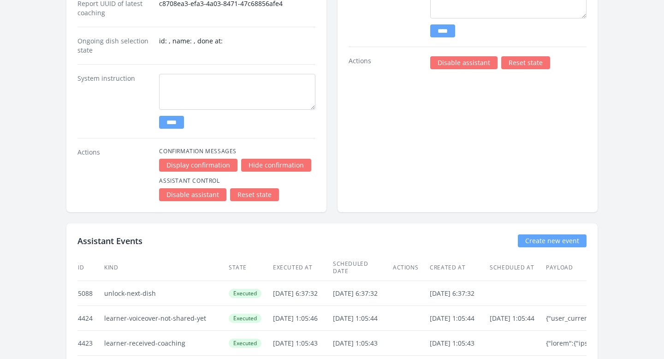 The image size is (664, 359). What do you see at coordinates (459, 268) in the screenshot?
I see `th: Created at` at bounding box center [459, 268].